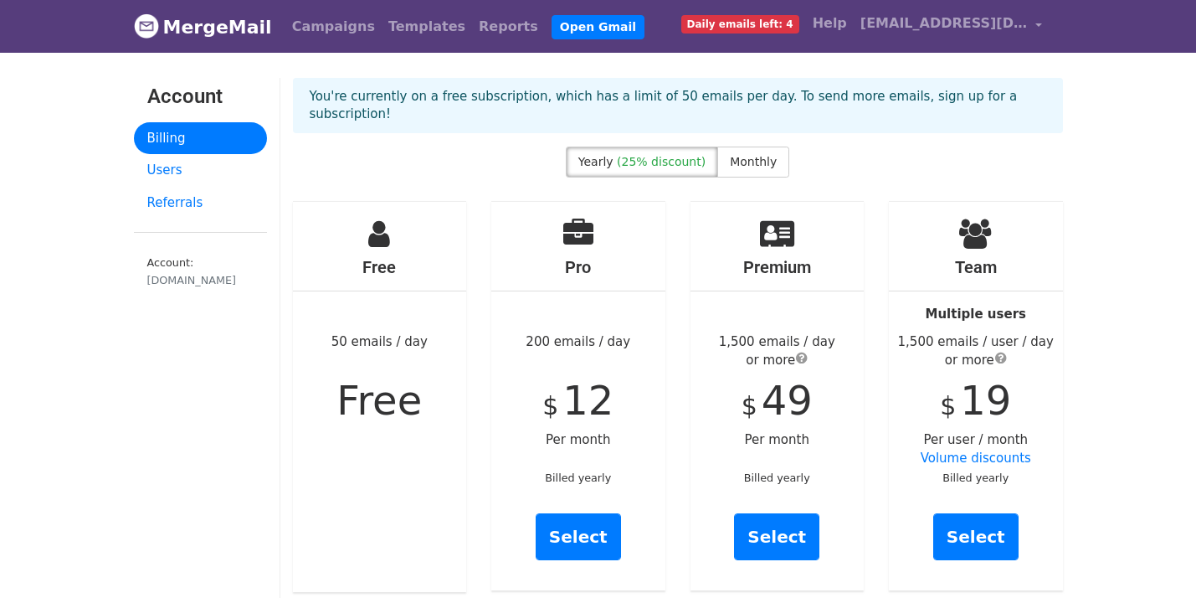  What do you see at coordinates (379, 400) in the screenshot?
I see `span: Free` at bounding box center [379, 400].